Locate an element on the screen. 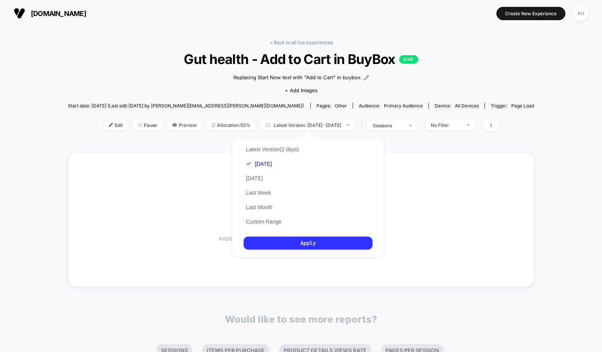 The height and width of the screenshot is (352, 602). img: edit is located at coordinates (111, 125).